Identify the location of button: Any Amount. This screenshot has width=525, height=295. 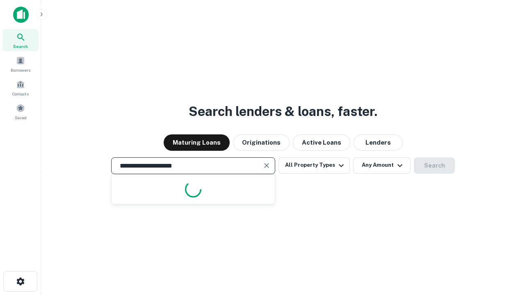
(382, 166).